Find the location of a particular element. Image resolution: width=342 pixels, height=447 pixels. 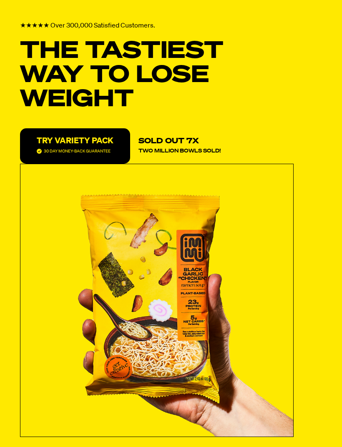

p: TRY VARIETY PACK is located at coordinates (75, 141).